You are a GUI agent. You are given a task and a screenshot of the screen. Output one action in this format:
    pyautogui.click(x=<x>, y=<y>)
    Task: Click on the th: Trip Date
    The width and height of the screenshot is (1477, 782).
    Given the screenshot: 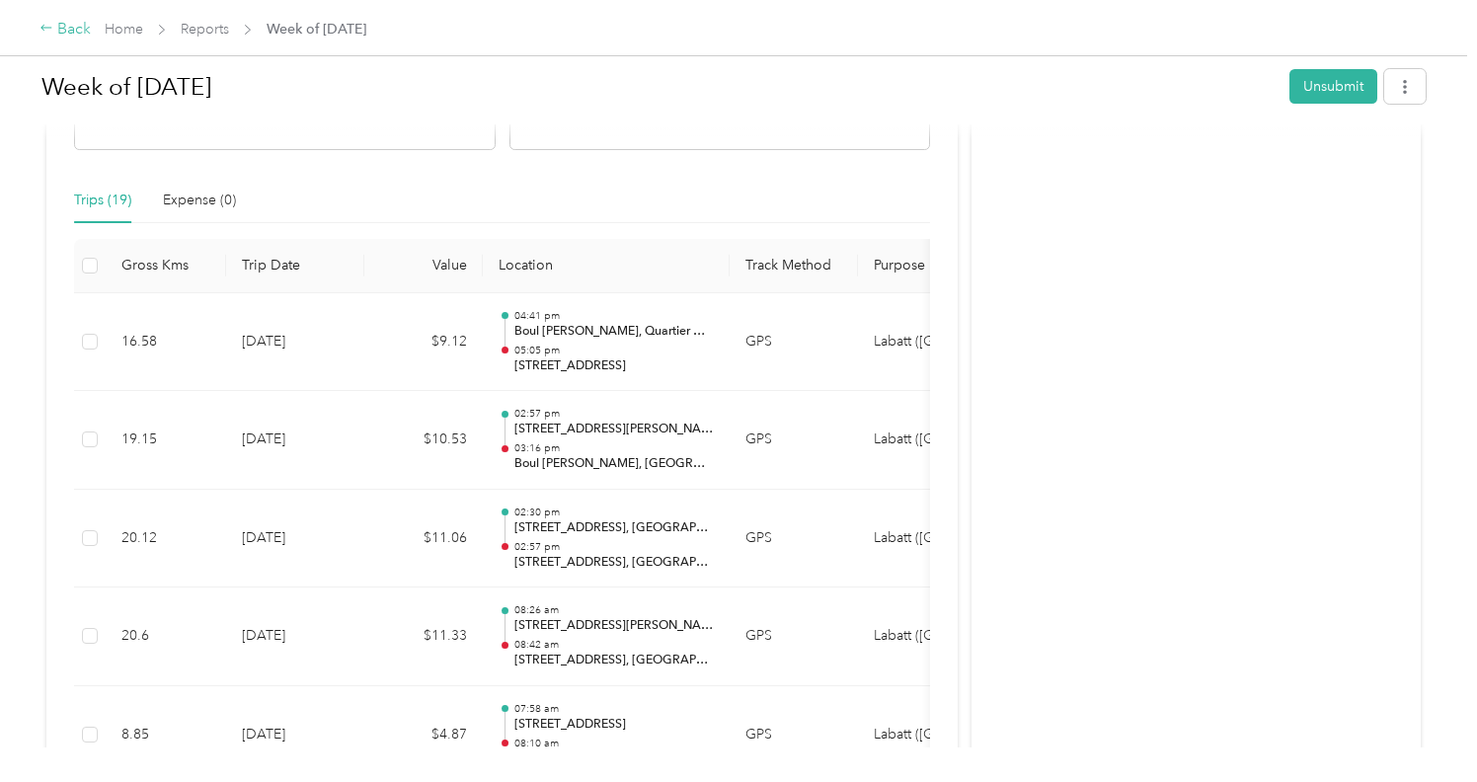 What is the action you would take?
    pyautogui.click(x=295, y=266)
    